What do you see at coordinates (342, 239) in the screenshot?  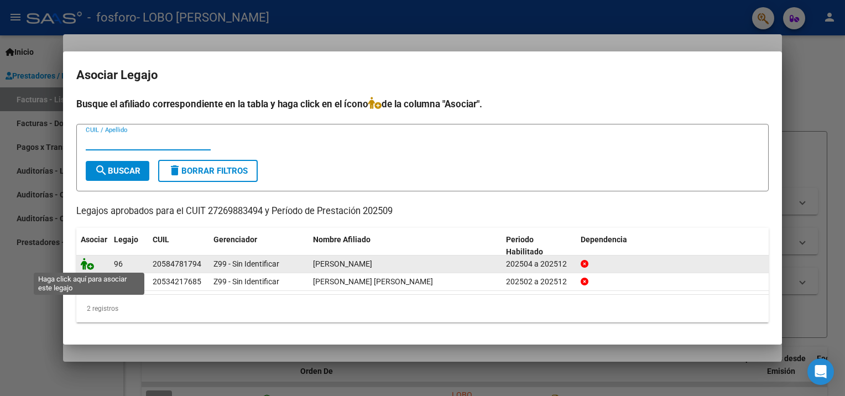 I see `span: Nombre Afiliado` at bounding box center [342, 239].